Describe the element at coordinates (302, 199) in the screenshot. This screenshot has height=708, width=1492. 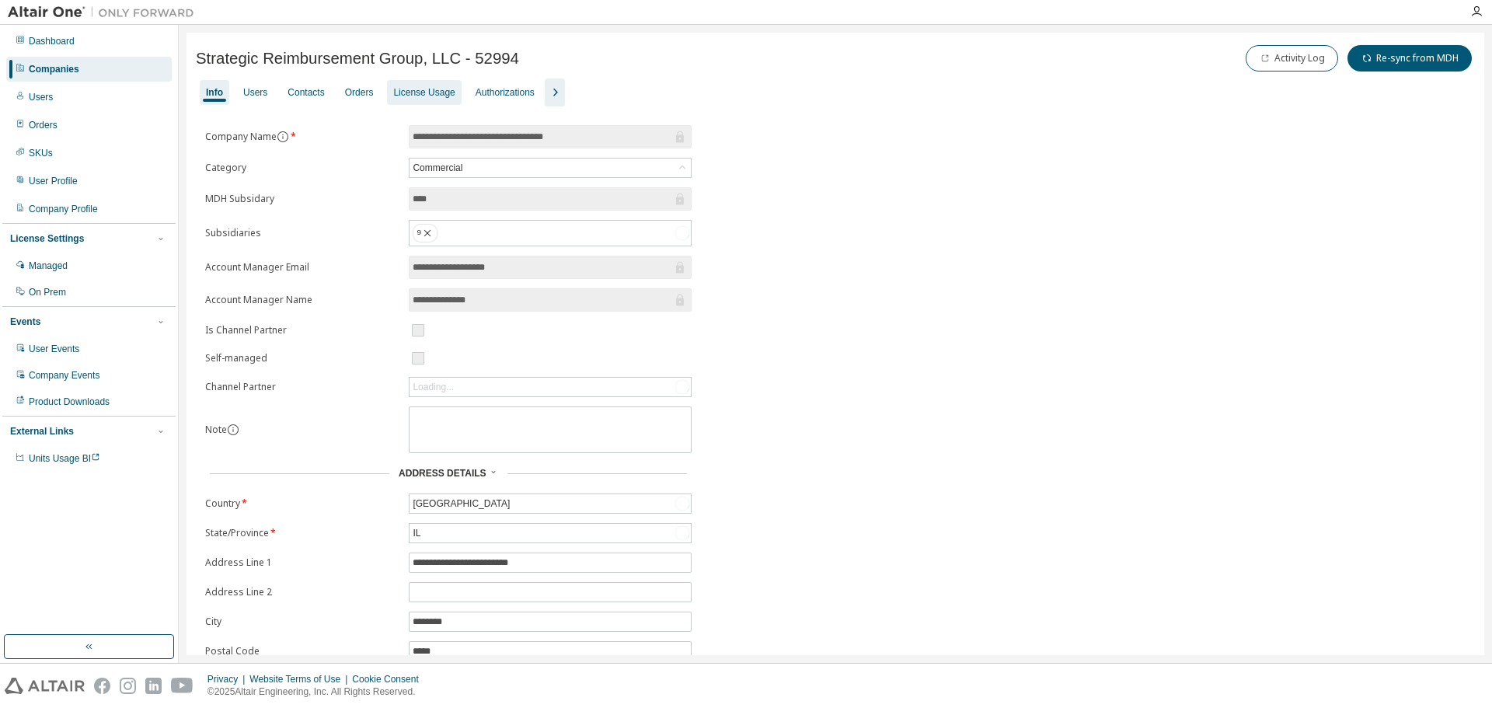
I see `label: MDH Subsidary` at that location.